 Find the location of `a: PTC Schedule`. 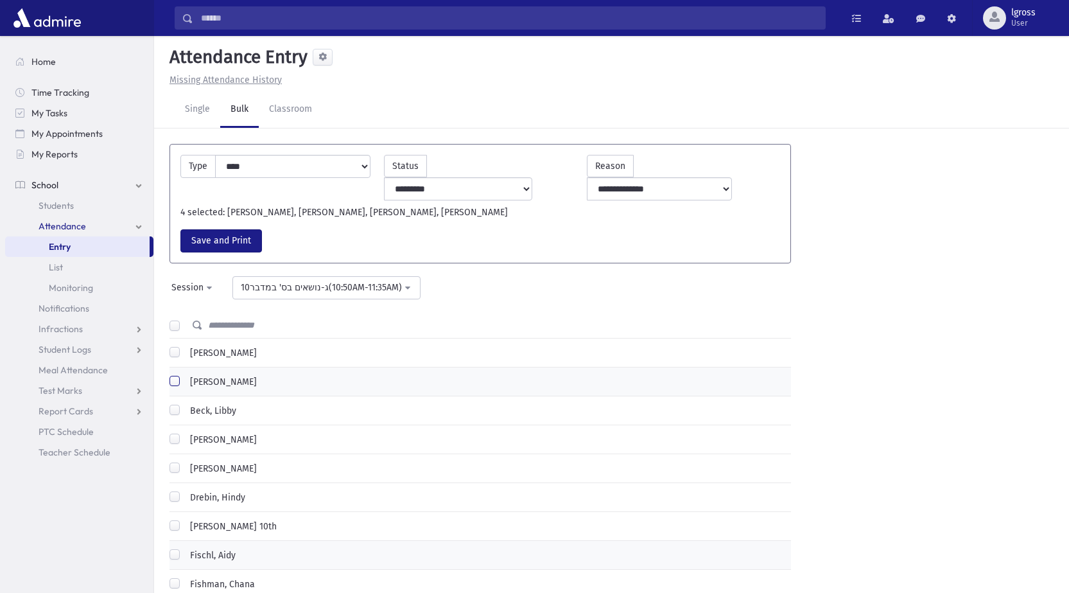

a: PTC Schedule is located at coordinates (79, 431).